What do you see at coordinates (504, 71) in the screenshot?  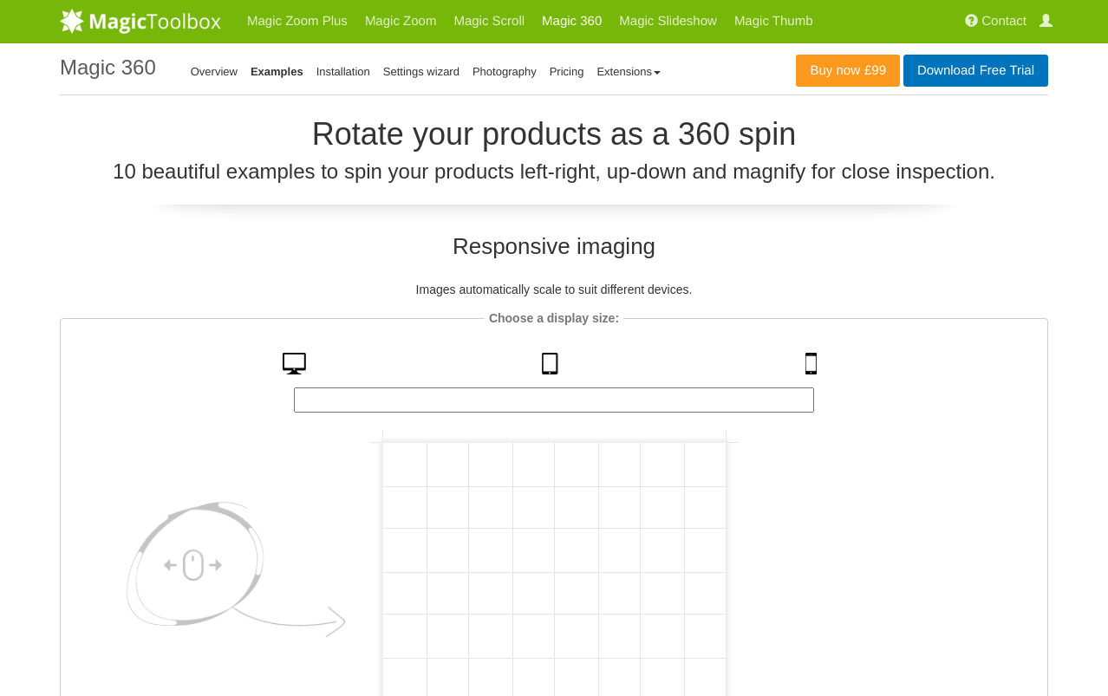 I see `a: Photography` at bounding box center [504, 71].